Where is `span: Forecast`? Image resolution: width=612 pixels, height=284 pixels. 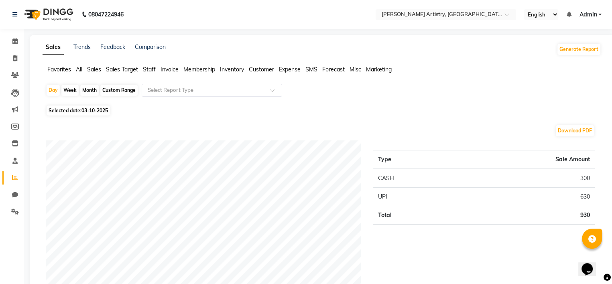
span: Forecast is located at coordinates (334, 69).